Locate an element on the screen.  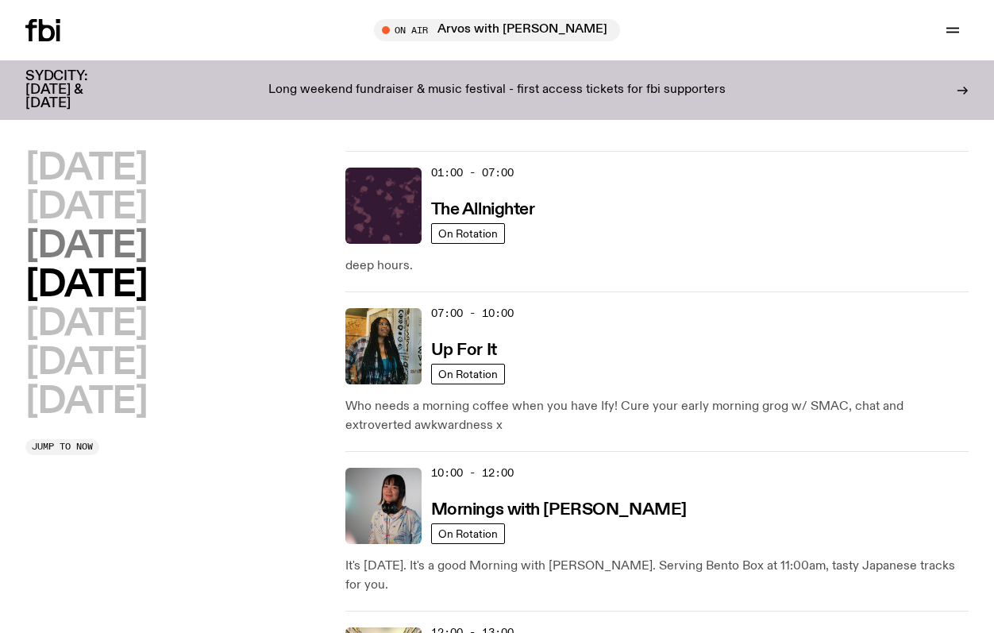
p: Long weekend fundraiser & music festival - first access tickets for fbi supporters is located at coordinates (497, 91).